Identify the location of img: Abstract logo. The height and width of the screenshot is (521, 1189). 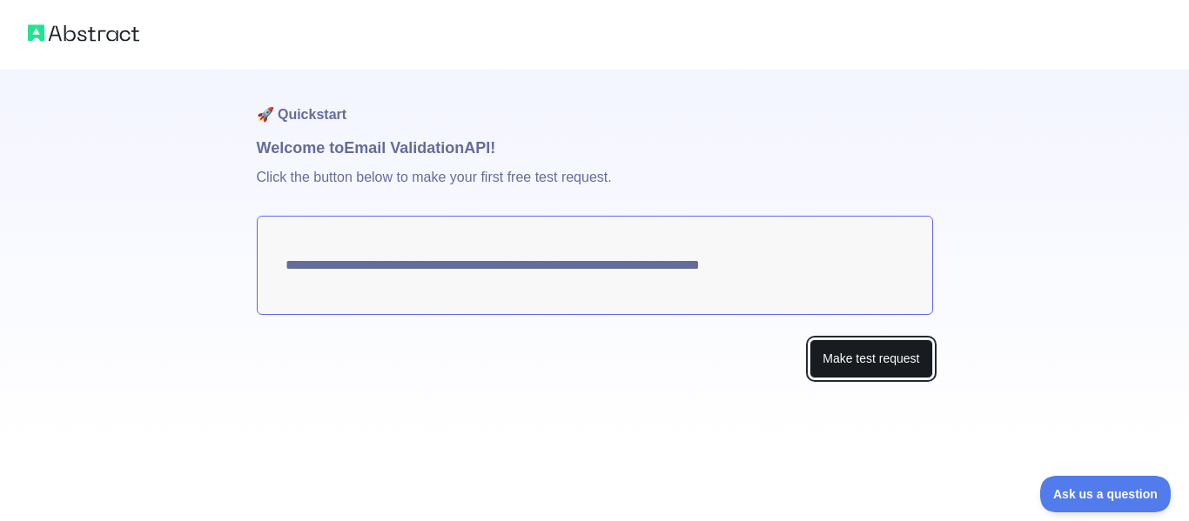
(84, 33).